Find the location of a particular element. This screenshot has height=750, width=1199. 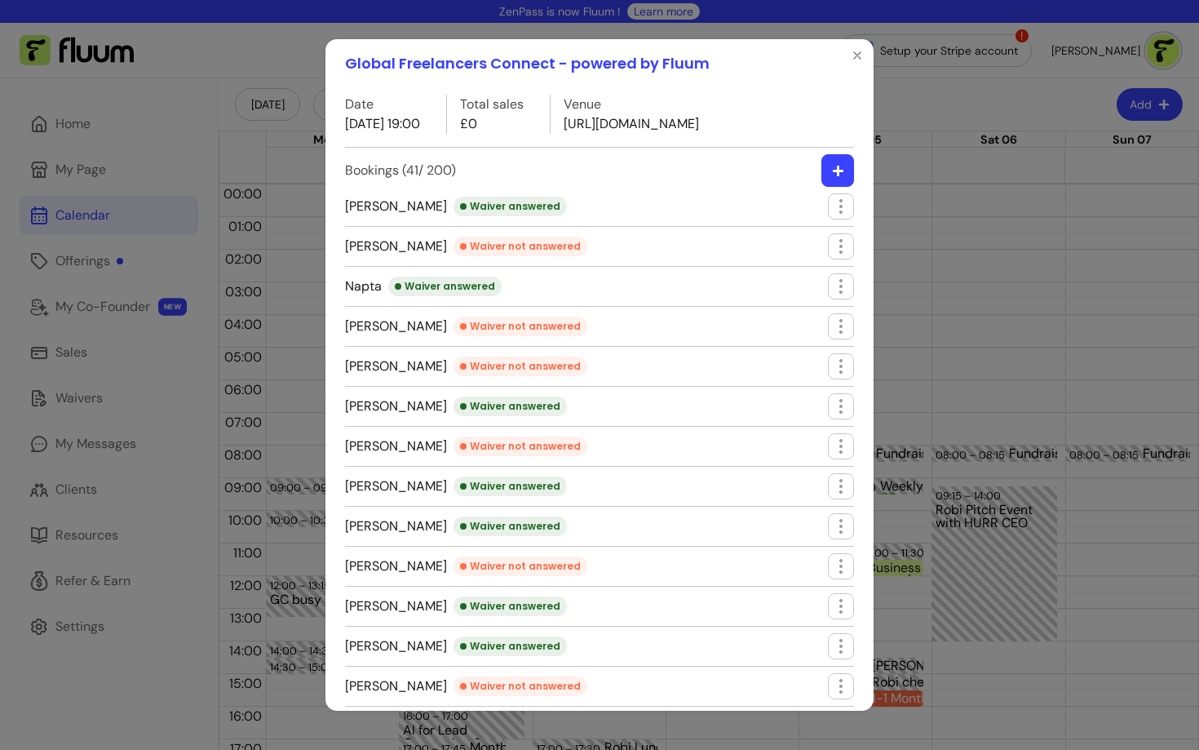

label: Total sales is located at coordinates (492, 104).